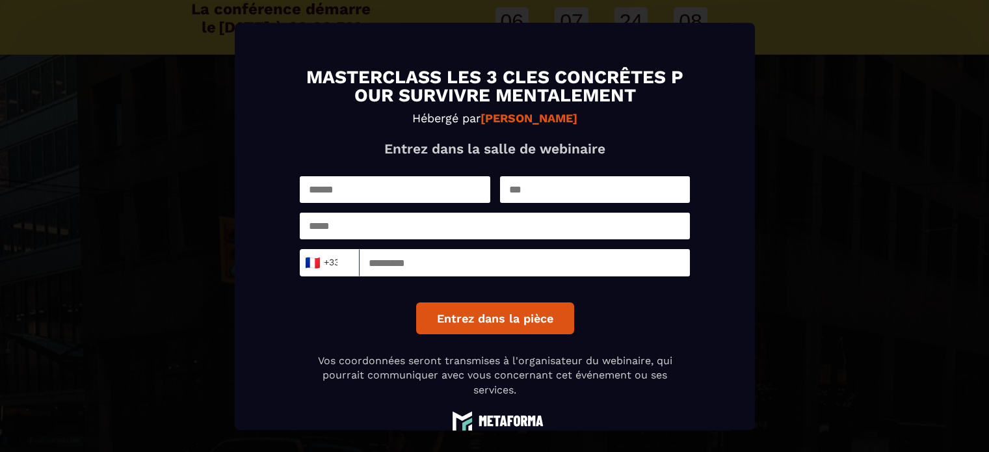 The image size is (989, 452). Describe the element at coordinates (330, 263) in the screenshot. I see `div: Search for option` at that location.